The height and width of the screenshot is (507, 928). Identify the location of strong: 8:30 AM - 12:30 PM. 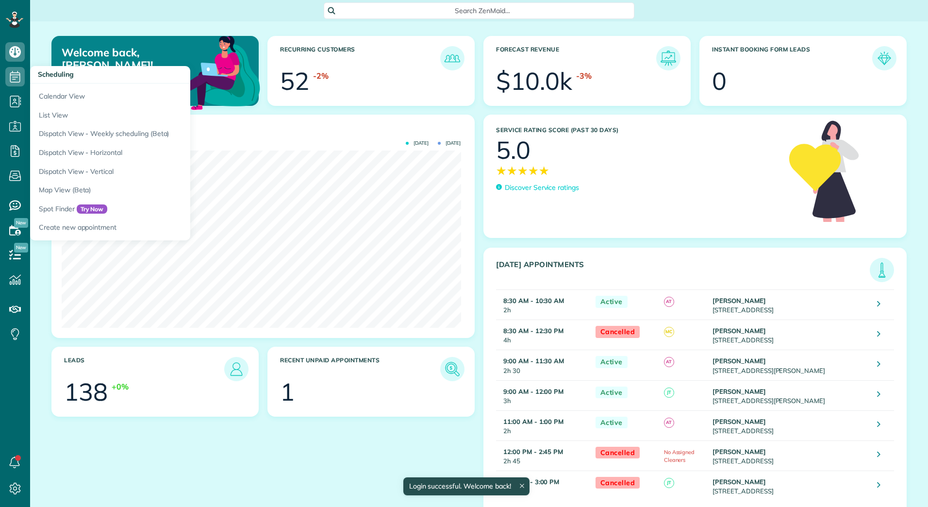
(533, 331).